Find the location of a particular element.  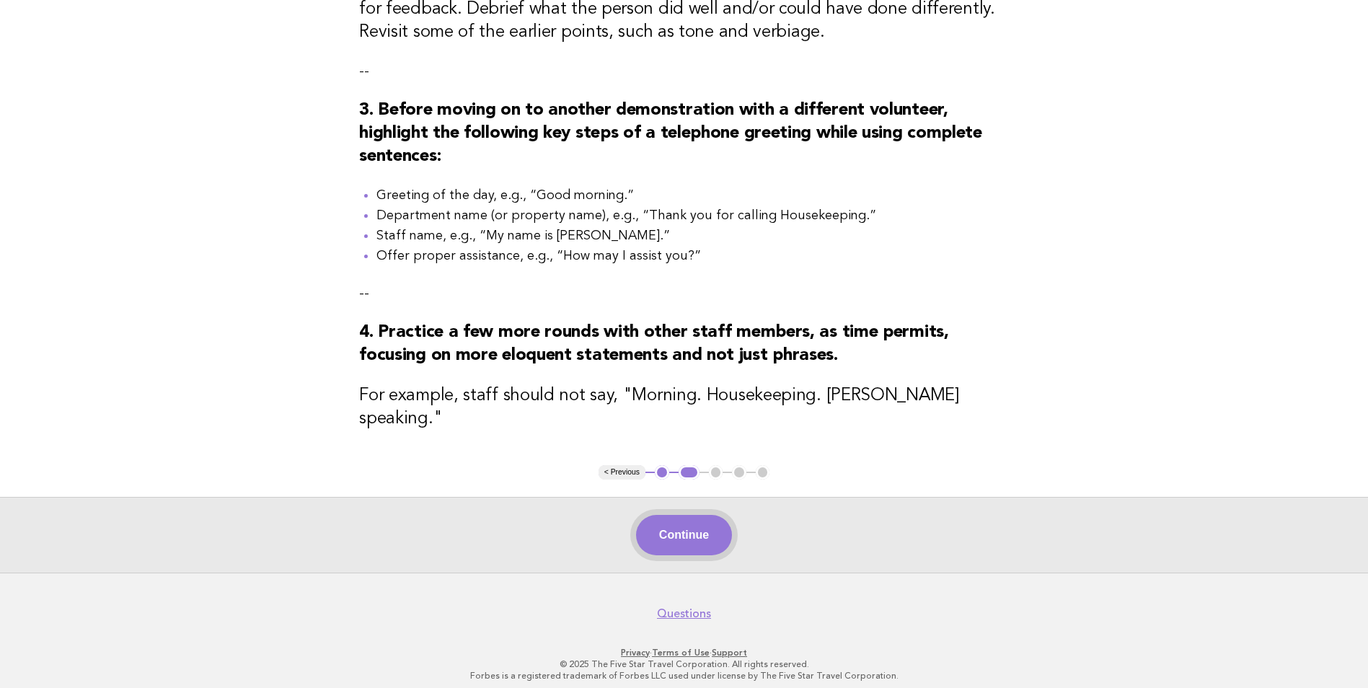

button: 1 is located at coordinates (662, 472).